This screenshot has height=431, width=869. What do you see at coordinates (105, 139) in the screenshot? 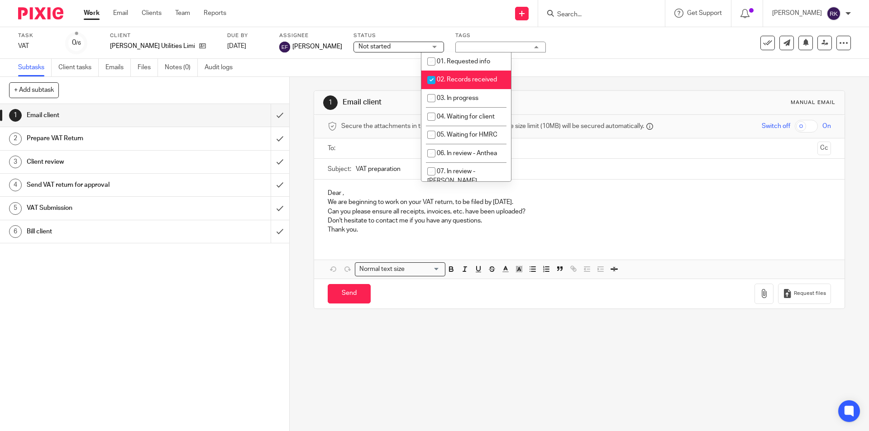
I see `h1: Prepare VAT Return` at bounding box center [105, 139].